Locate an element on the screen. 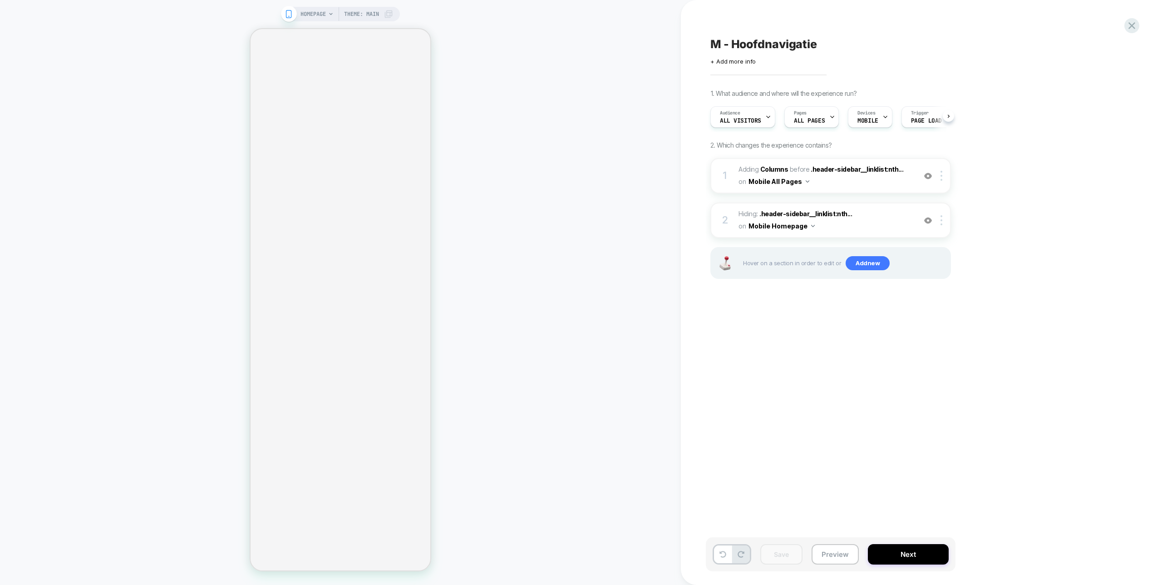  span: Add new is located at coordinates (868, 263).